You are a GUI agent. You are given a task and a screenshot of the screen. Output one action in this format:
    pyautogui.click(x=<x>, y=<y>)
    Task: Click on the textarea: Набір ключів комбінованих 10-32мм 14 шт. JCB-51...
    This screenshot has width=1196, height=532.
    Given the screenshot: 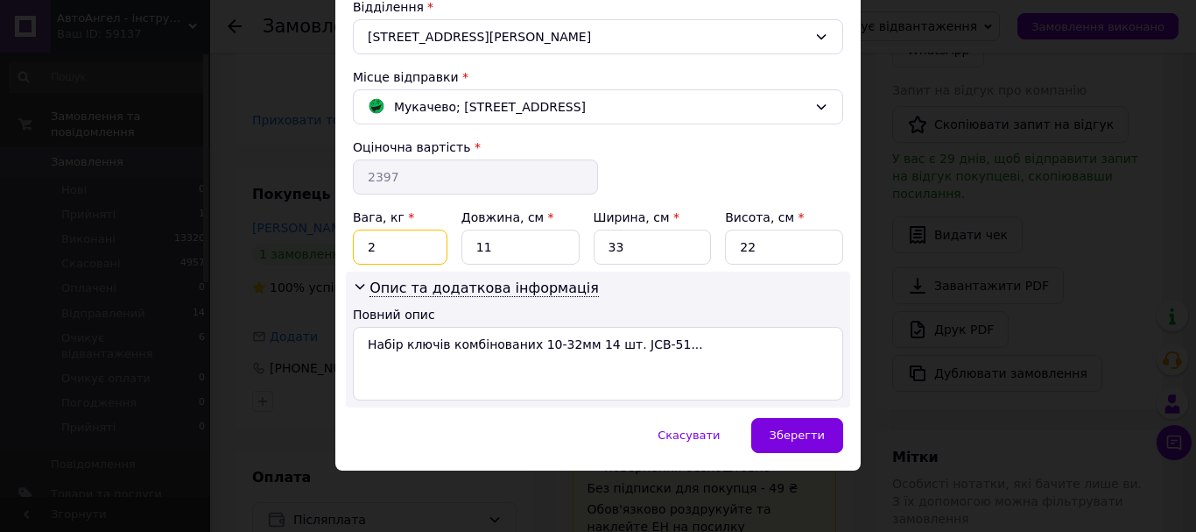 What is the action you would take?
    pyautogui.click(x=598, y=363)
    